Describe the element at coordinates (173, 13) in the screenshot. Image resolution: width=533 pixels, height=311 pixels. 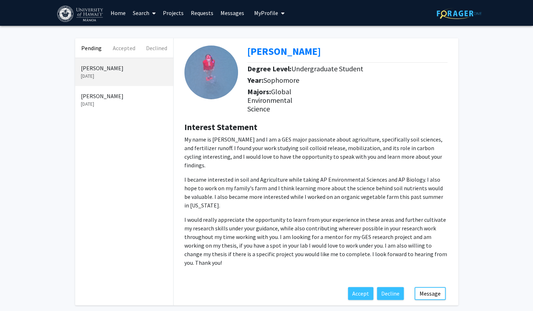
I see `a: Projects` at that location.